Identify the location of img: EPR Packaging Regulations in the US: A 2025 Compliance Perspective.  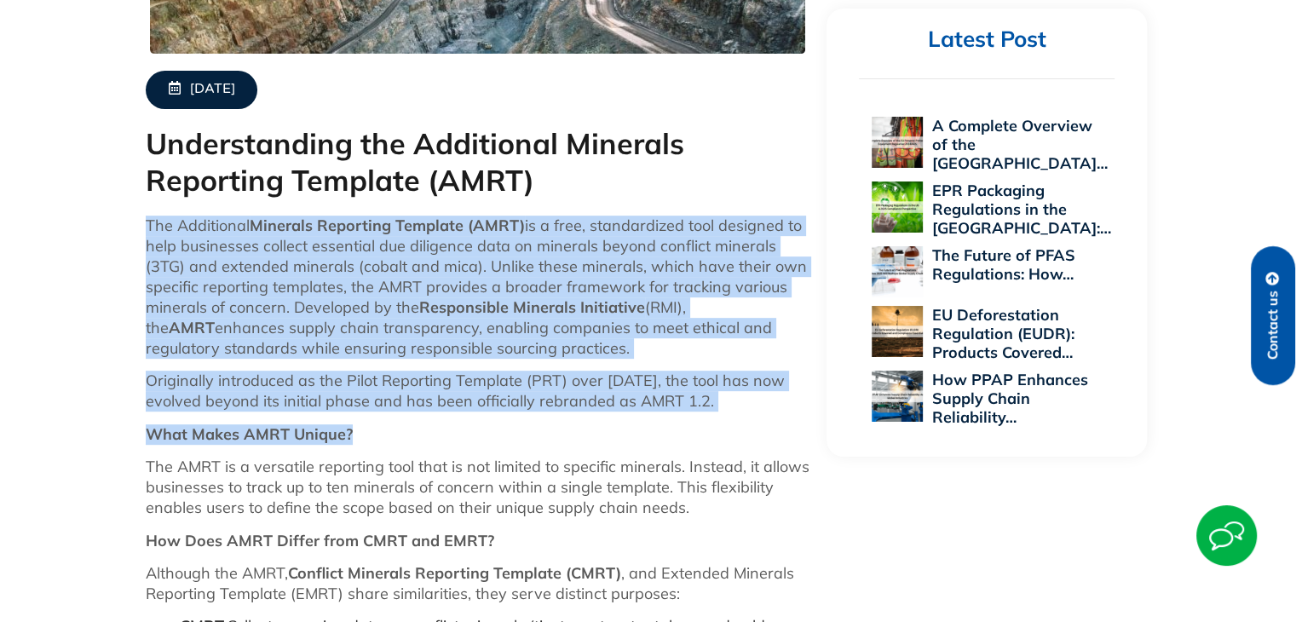
(897, 207).